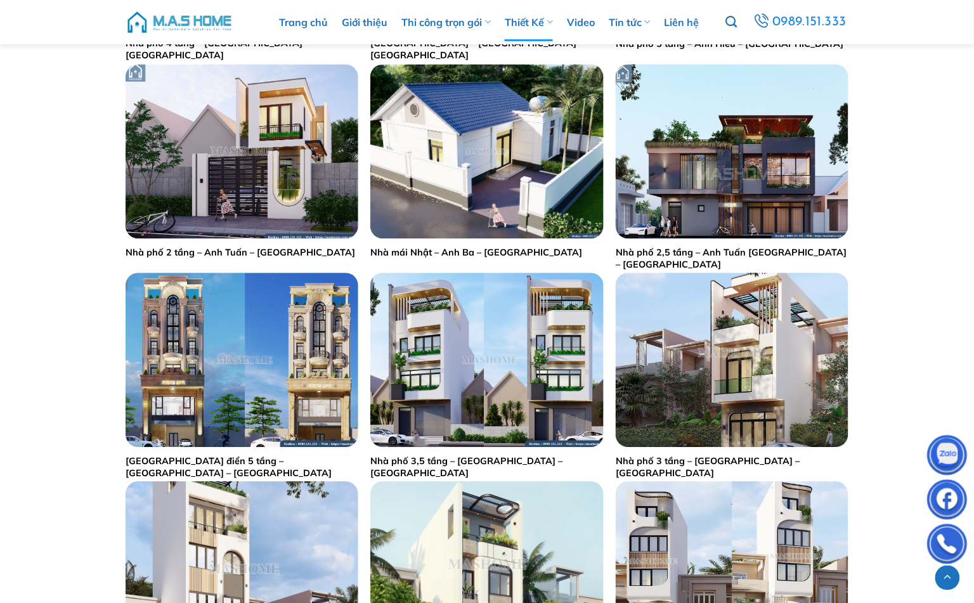 This screenshot has width=974, height=603. Describe the element at coordinates (948, 457) in the screenshot. I see `img: Zalo` at that location.